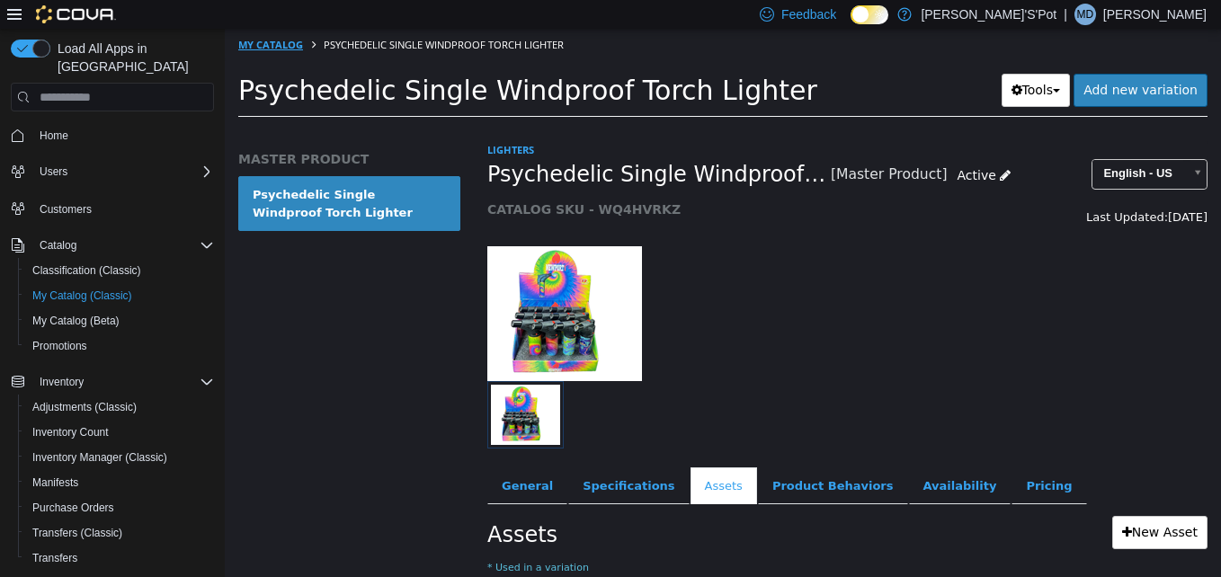 The width and height of the screenshot is (1221, 577). I want to click on button: My Catalog (Classic), so click(120, 296).